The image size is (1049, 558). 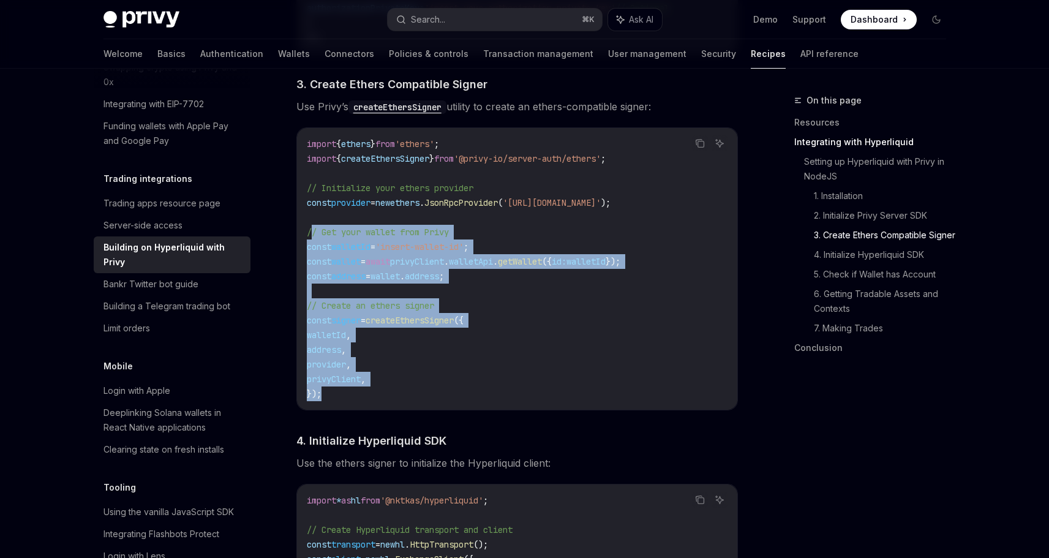 What do you see at coordinates (172, 306) in the screenshot?
I see `a: Building a Telegram trading bot` at bounding box center [172, 306].